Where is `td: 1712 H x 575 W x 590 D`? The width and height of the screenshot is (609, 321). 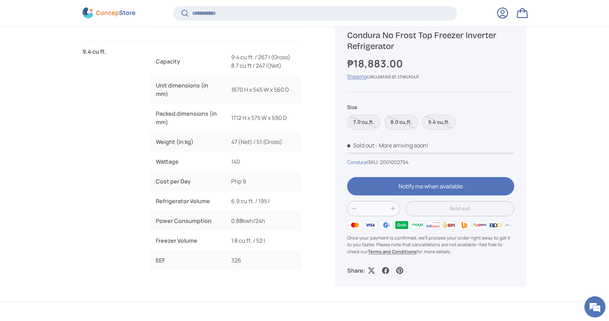
td: 1712 H x 575 W x 590 D is located at coordinates (263, 118).